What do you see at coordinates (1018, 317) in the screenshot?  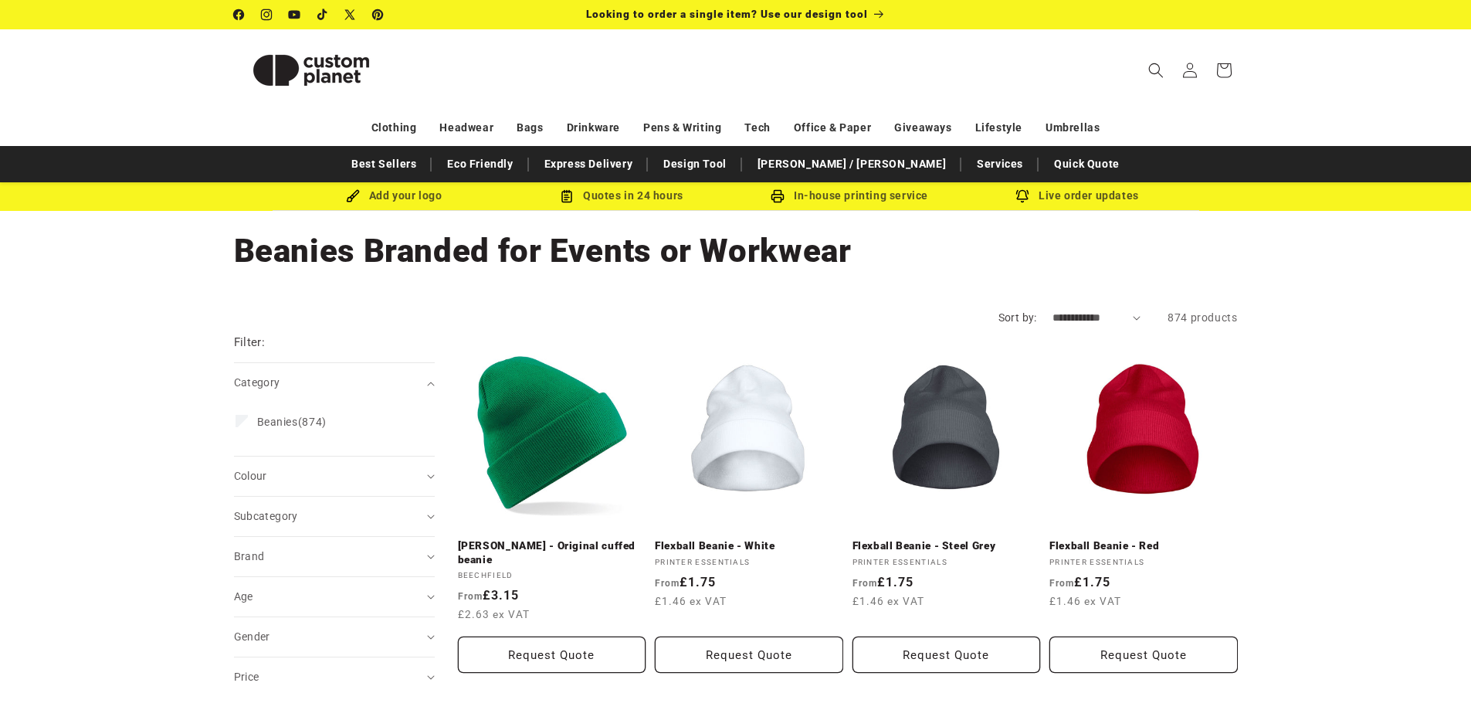 I see `label: Sort by:` at bounding box center [1018, 317].